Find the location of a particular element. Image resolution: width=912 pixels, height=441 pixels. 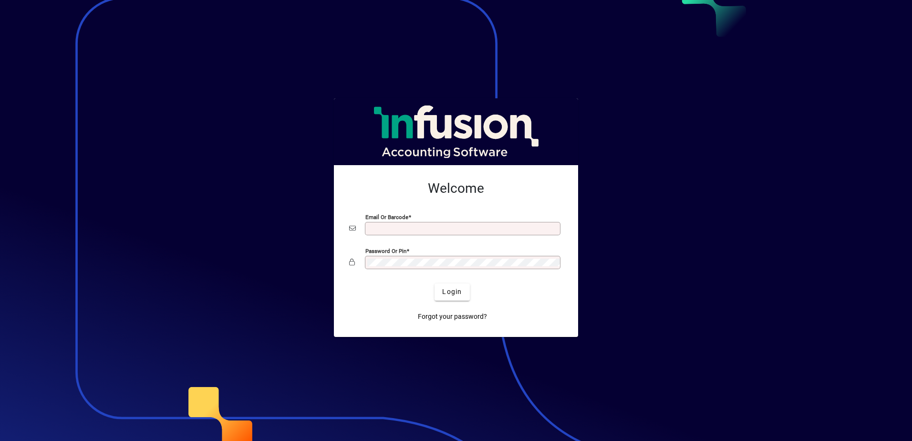

h2: Welcome is located at coordinates (456, 188).